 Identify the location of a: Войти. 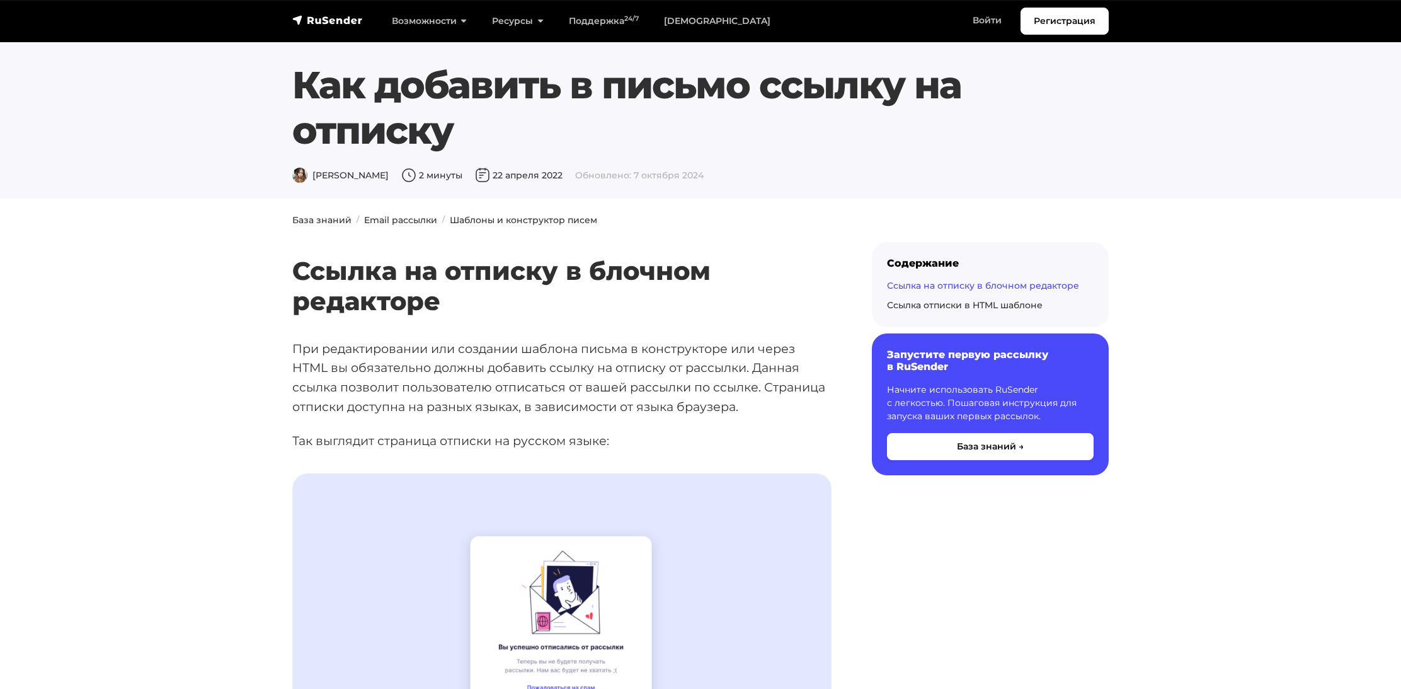
(987, 20).